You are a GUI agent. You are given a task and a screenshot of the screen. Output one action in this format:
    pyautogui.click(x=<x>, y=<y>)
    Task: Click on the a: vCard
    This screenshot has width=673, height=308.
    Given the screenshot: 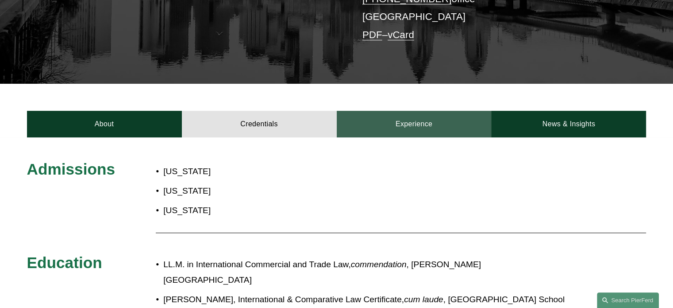 What is the action you would take?
    pyautogui.click(x=401, y=35)
    